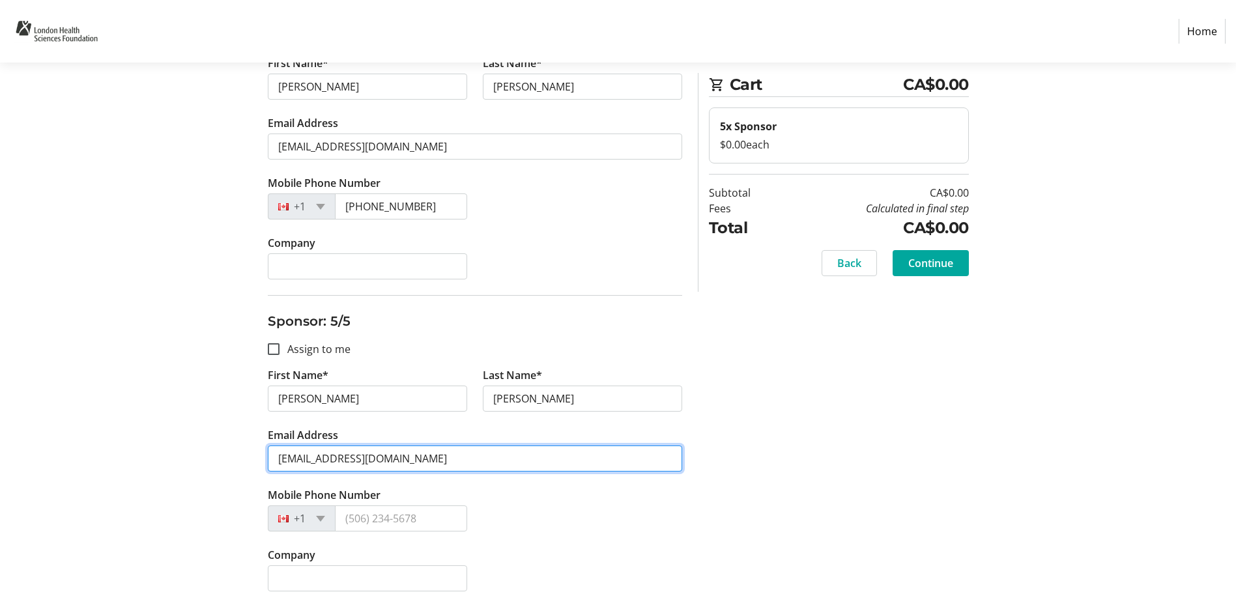  What do you see at coordinates (475, 321) in the screenshot?
I see `h3: Sponsor: 5/5` at bounding box center [475, 321].